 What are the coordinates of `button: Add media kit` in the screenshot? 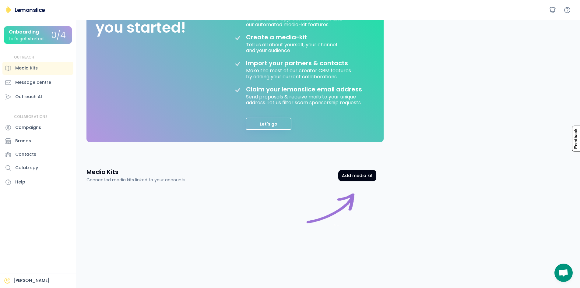 It's located at (357, 176).